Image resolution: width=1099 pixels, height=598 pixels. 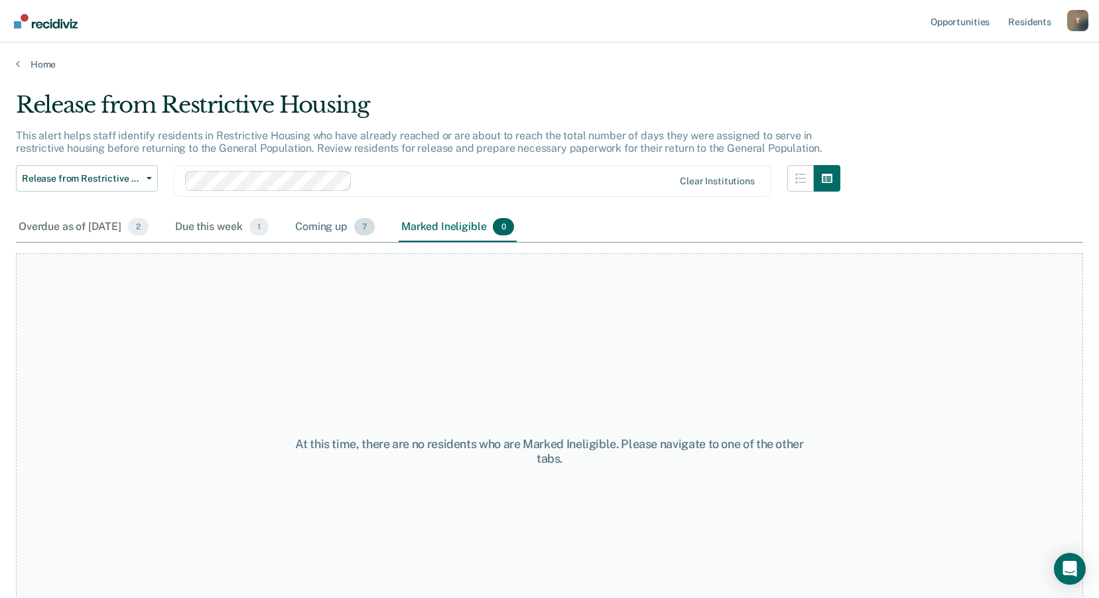 What do you see at coordinates (138, 227) in the screenshot?
I see `span: 2` at bounding box center [138, 227].